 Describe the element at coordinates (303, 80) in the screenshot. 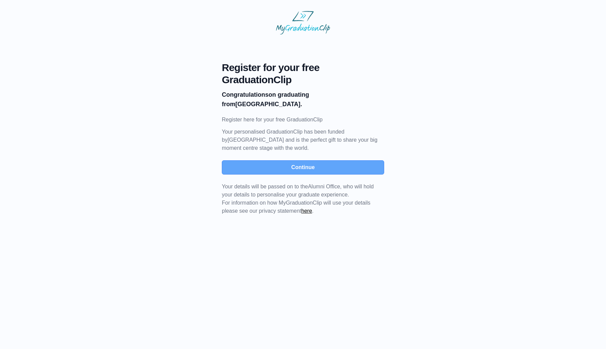

I see `span: GraduationClip` at that location.